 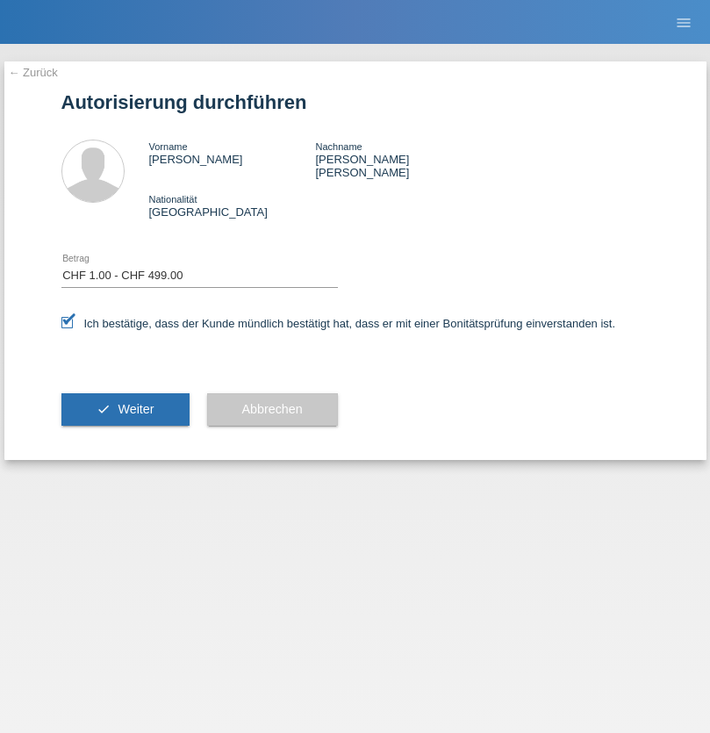 I want to click on span: Nachname, so click(x=338, y=147).